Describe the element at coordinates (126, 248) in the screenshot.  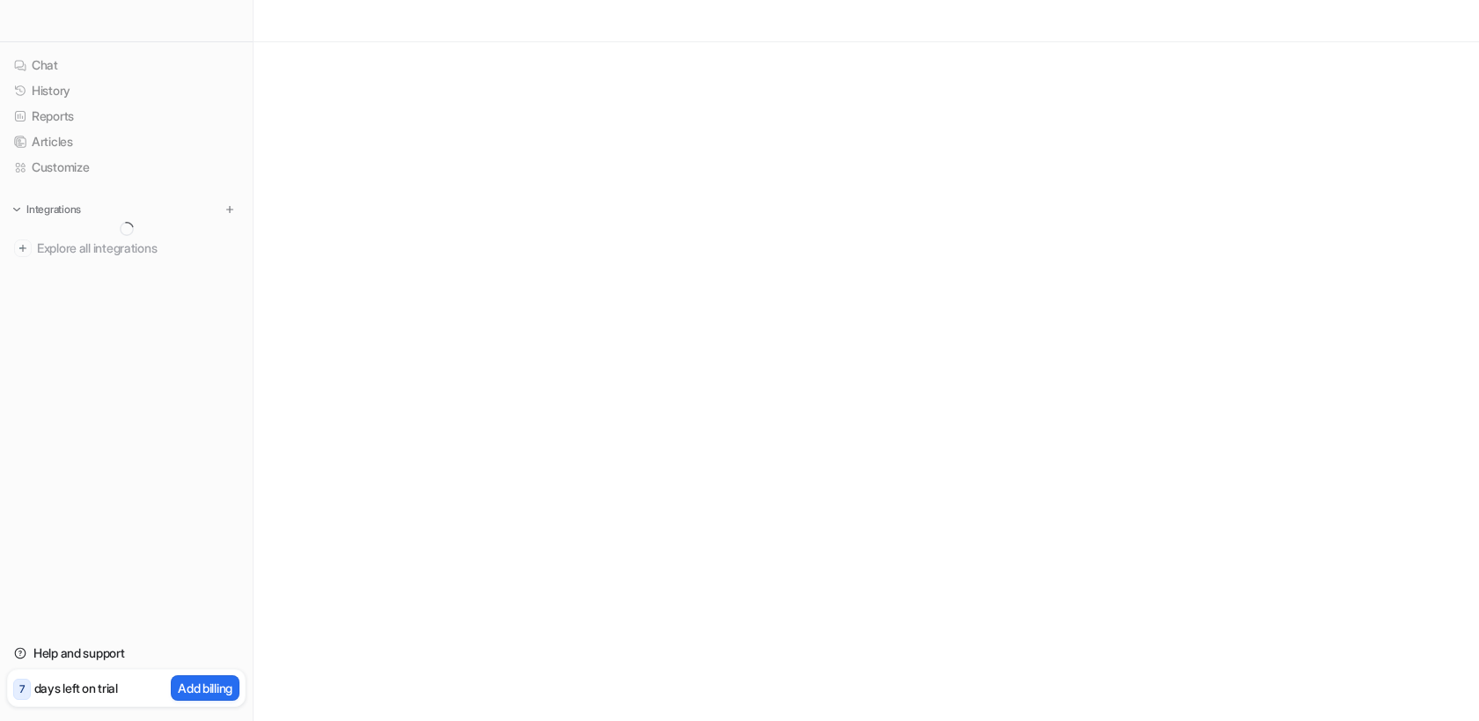
I see `a: Explore all integrations` at that location.